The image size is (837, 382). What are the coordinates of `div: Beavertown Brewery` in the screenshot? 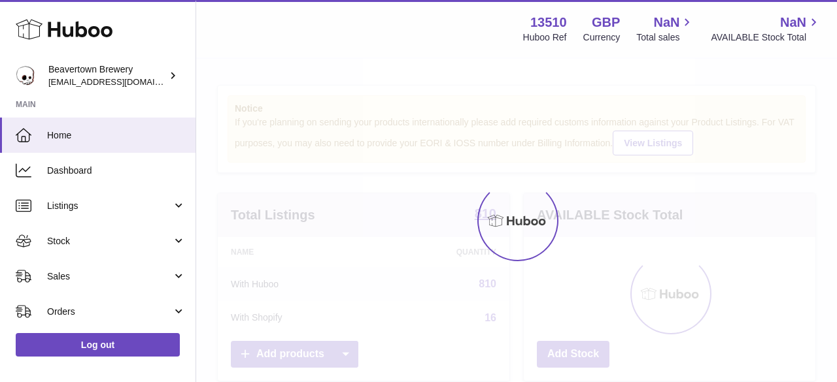 It's located at (107, 76).